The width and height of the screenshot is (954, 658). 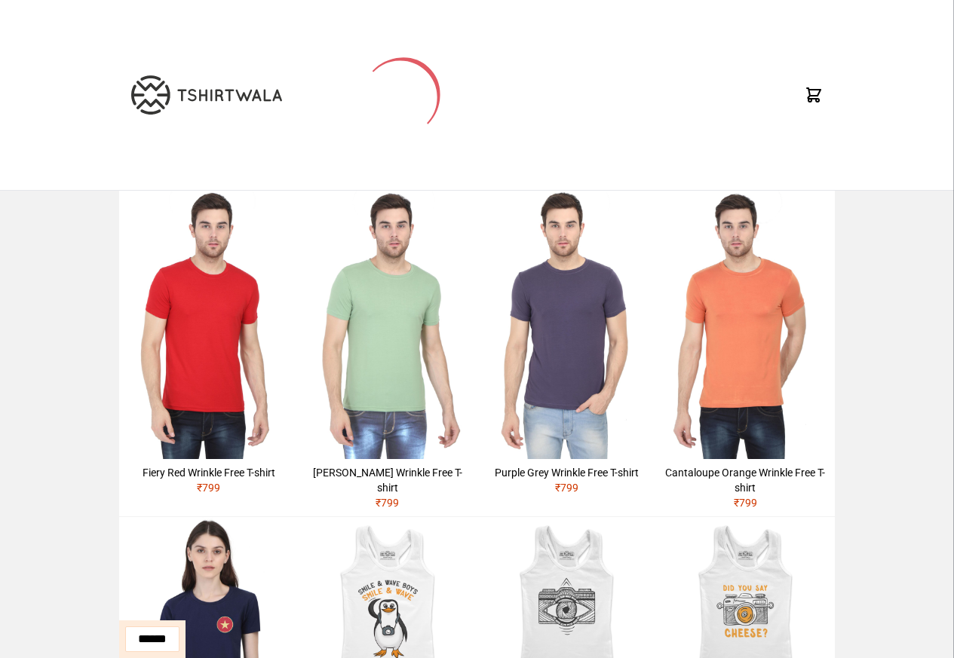 I want to click on div: Fiery Red Wrinkle Free T-shirt, so click(x=208, y=473).